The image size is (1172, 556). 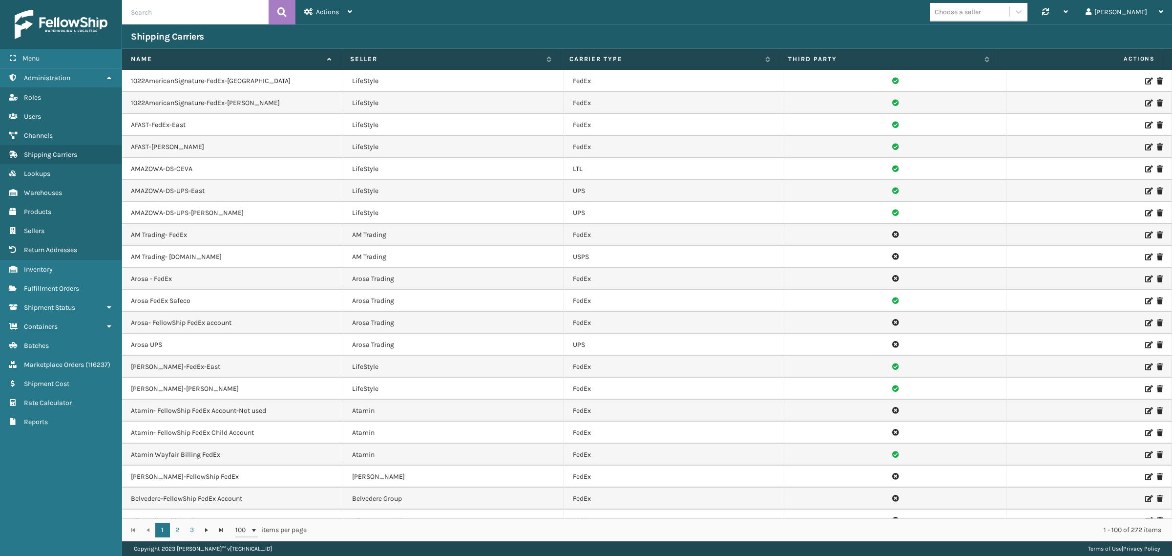 I want to click on td: AFAST-FedEx-East, so click(x=232, y=125).